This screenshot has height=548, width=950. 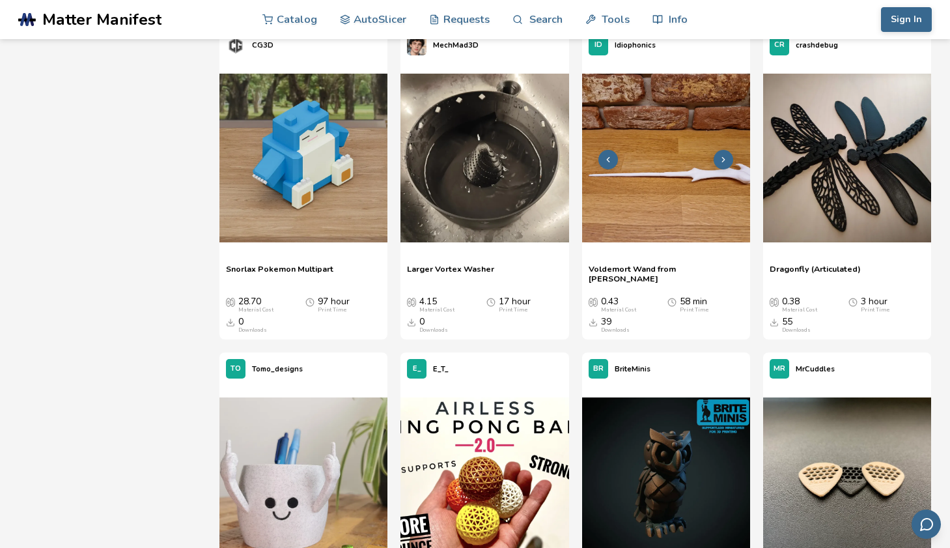 I want to click on div: 3 hour, so click(x=875, y=305).